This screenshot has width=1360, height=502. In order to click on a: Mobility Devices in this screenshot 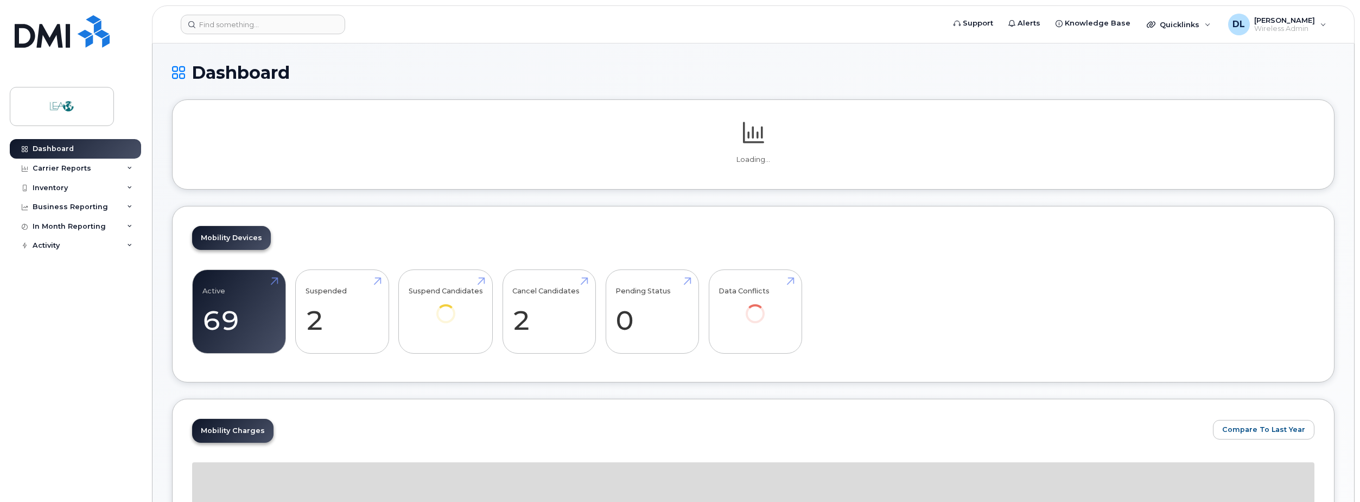, I will do `click(231, 238)`.